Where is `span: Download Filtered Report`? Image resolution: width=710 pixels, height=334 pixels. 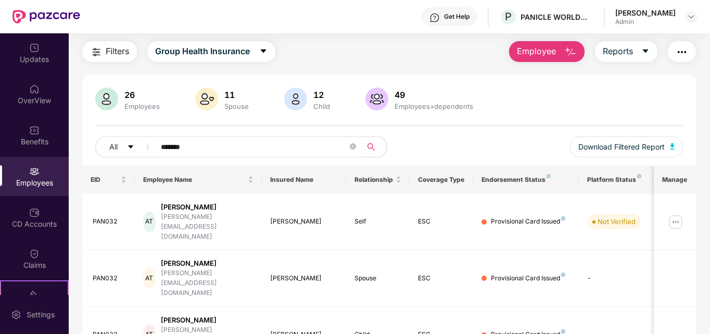 span: Download Filtered Report is located at coordinates (622, 147).